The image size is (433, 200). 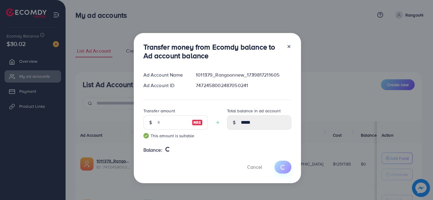 What do you see at coordinates (153, 150) in the screenshot?
I see `span: Balance:` at bounding box center [153, 150].